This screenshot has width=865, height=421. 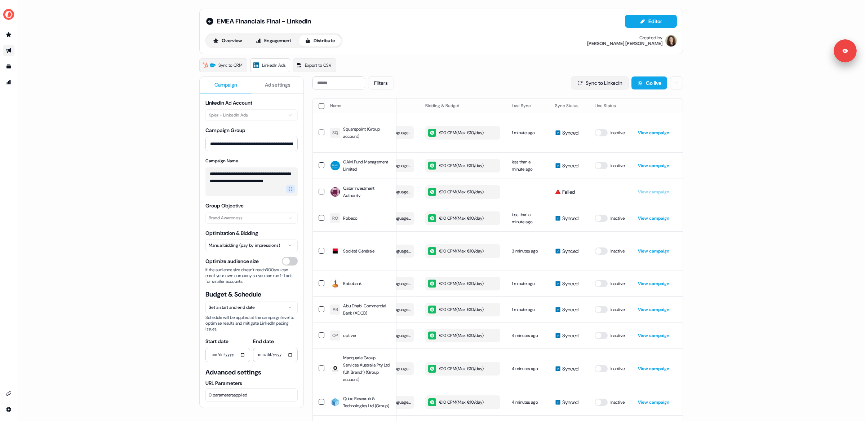 I want to click on span: Abu Dhabi Commercial Bank (ADCB), so click(x=367, y=309).